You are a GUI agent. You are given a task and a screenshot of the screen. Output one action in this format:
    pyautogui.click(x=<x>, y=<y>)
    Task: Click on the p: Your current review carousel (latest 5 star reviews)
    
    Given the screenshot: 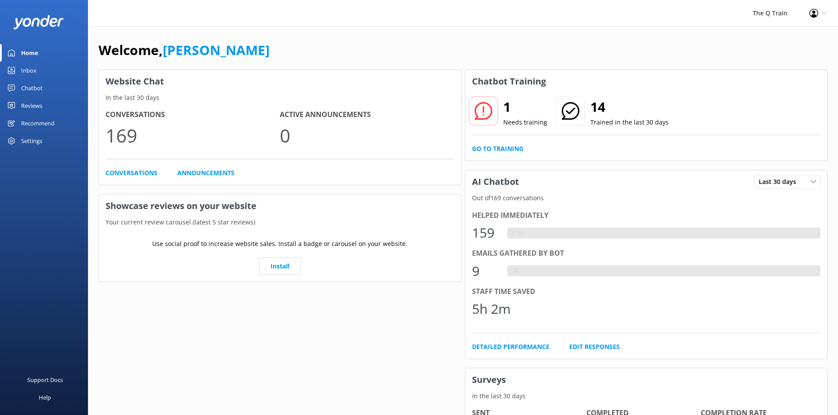 What is the action you would take?
    pyautogui.click(x=280, y=222)
    